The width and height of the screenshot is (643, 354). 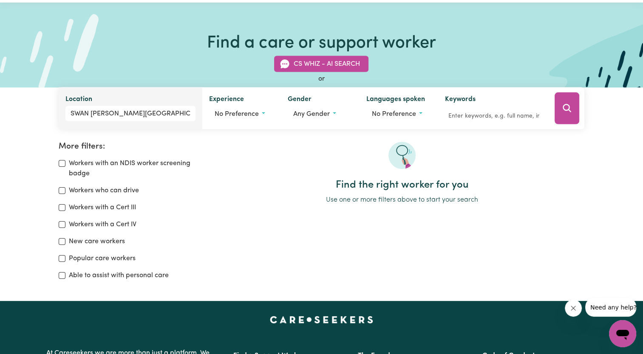 What do you see at coordinates (102, 208) in the screenshot?
I see `label: Workers with a Cert III` at bounding box center [102, 208].